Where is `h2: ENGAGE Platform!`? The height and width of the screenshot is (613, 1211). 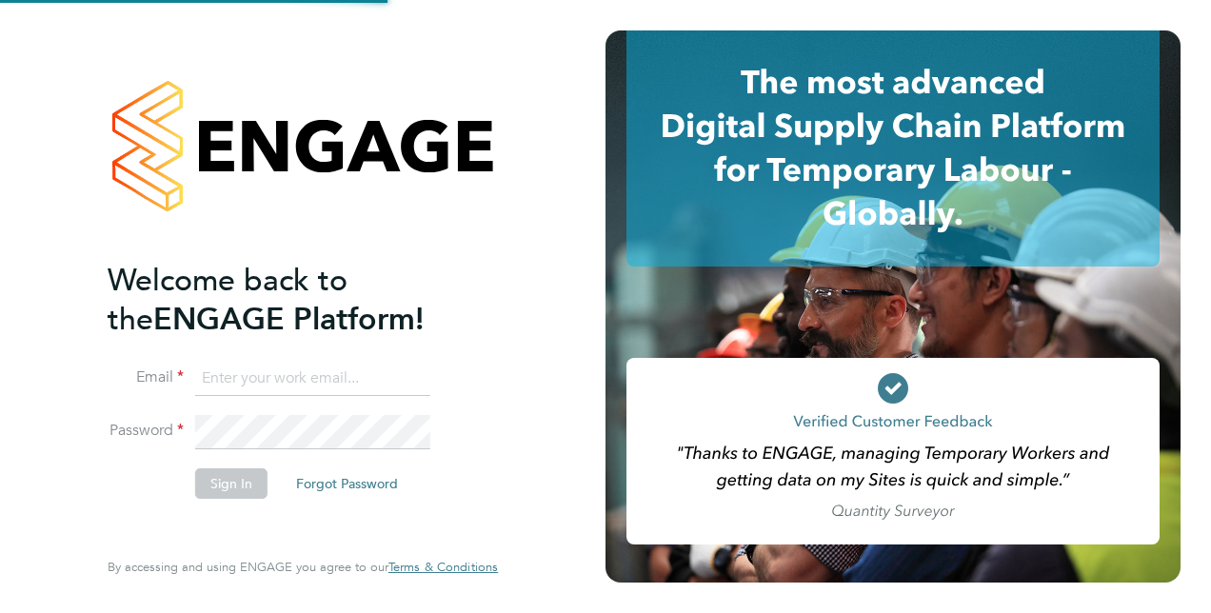
h2: ENGAGE Platform! is located at coordinates (293, 300).